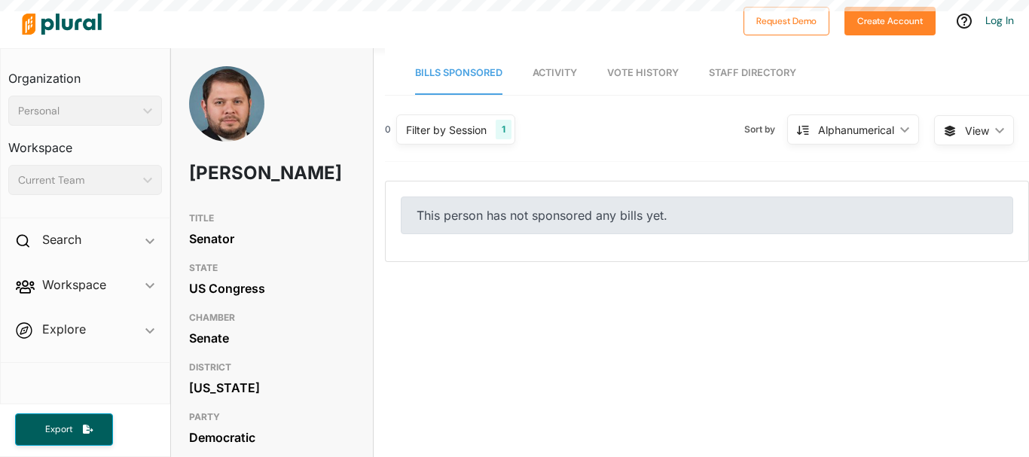 The height and width of the screenshot is (457, 1029). What do you see at coordinates (459, 73) in the screenshot?
I see `a: Bills Sponsored` at bounding box center [459, 73].